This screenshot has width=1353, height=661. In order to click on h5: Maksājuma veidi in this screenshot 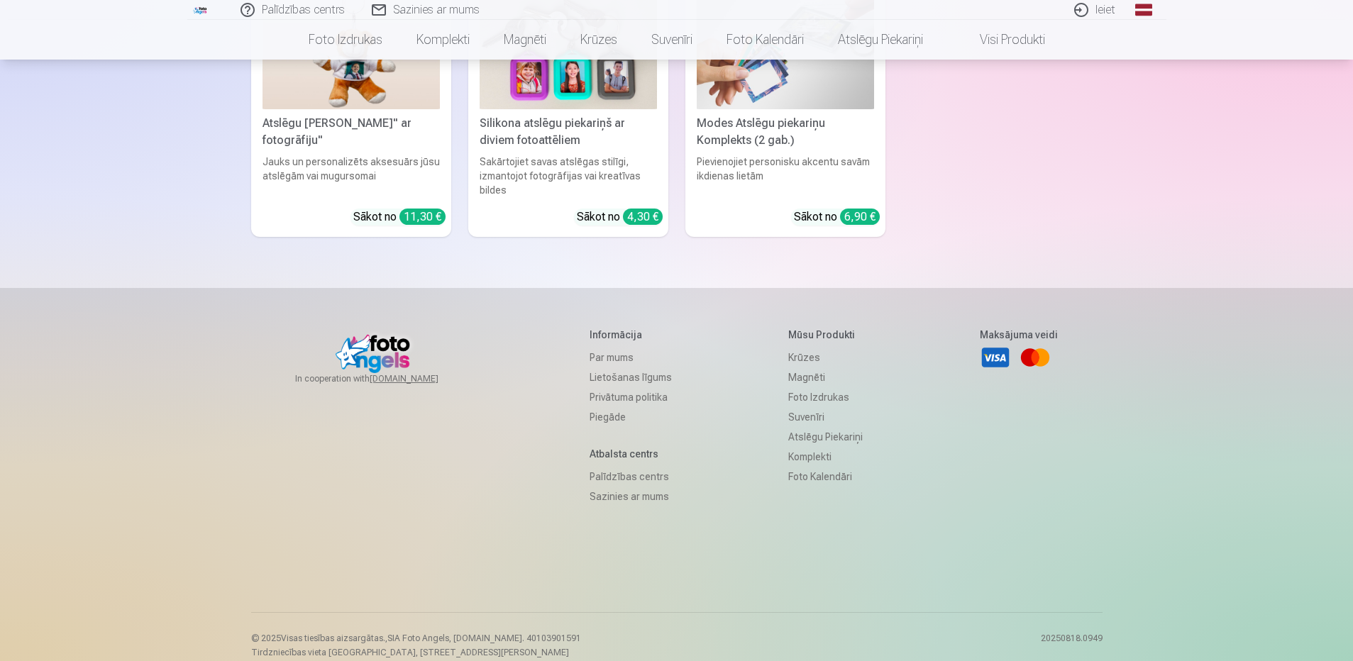, I will do `click(1019, 335)`.